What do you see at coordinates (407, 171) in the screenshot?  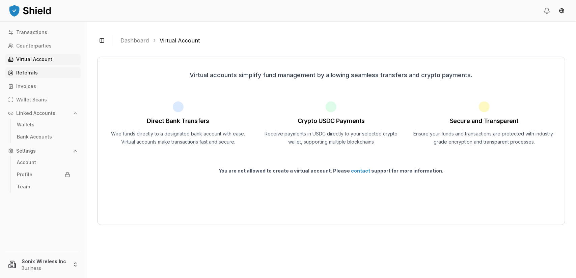 I see `span: support for more information.` at bounding box center [407, 171].